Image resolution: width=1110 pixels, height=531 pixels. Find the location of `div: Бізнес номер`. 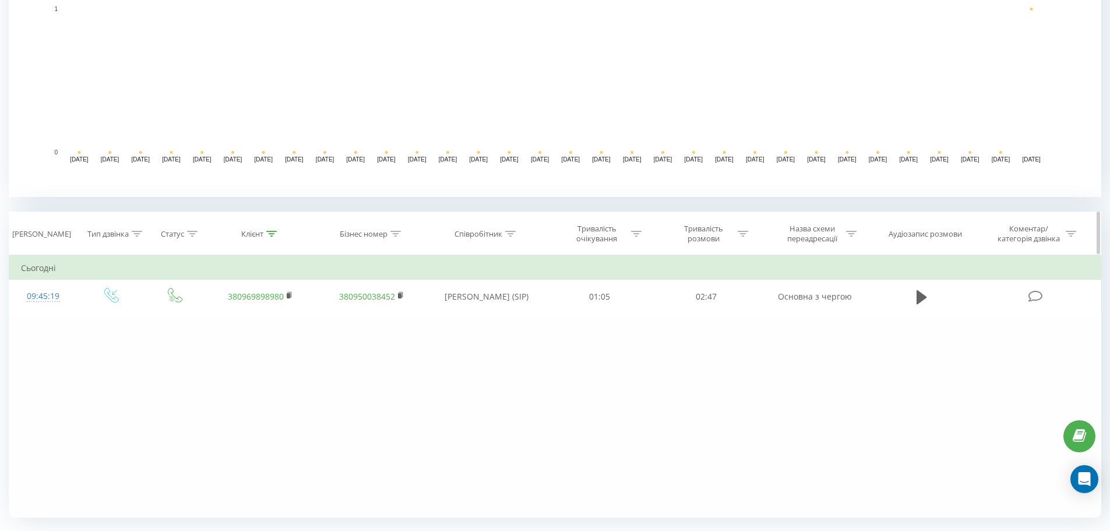

div: Бізнес номер is located at coordinates (364, 234).